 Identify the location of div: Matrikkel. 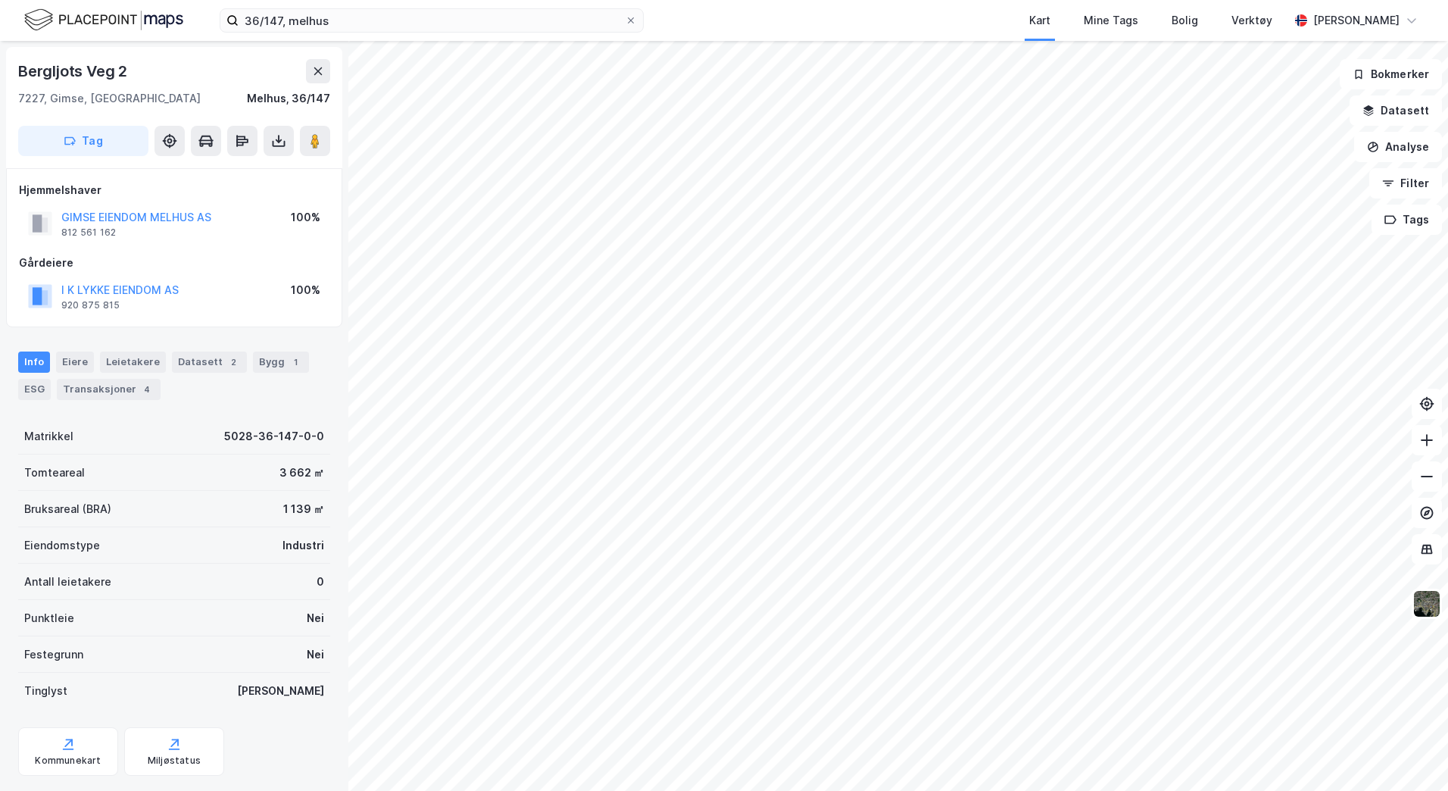
(48, 436).